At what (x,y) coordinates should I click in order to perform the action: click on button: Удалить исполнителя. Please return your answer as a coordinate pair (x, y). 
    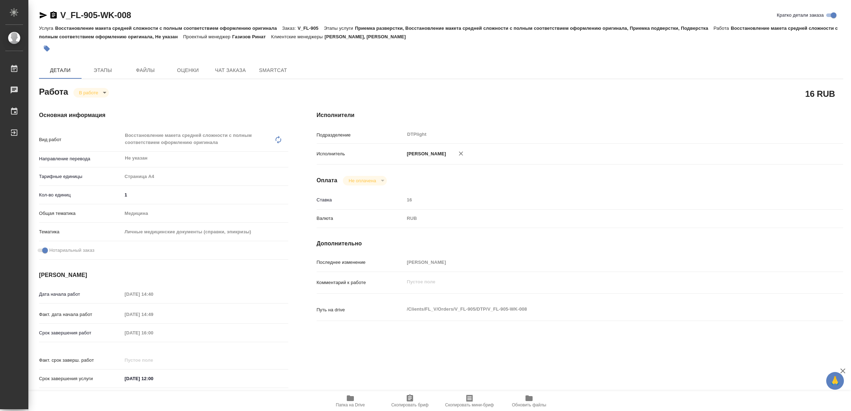
    Looking at the image, I should click on (461, 153).